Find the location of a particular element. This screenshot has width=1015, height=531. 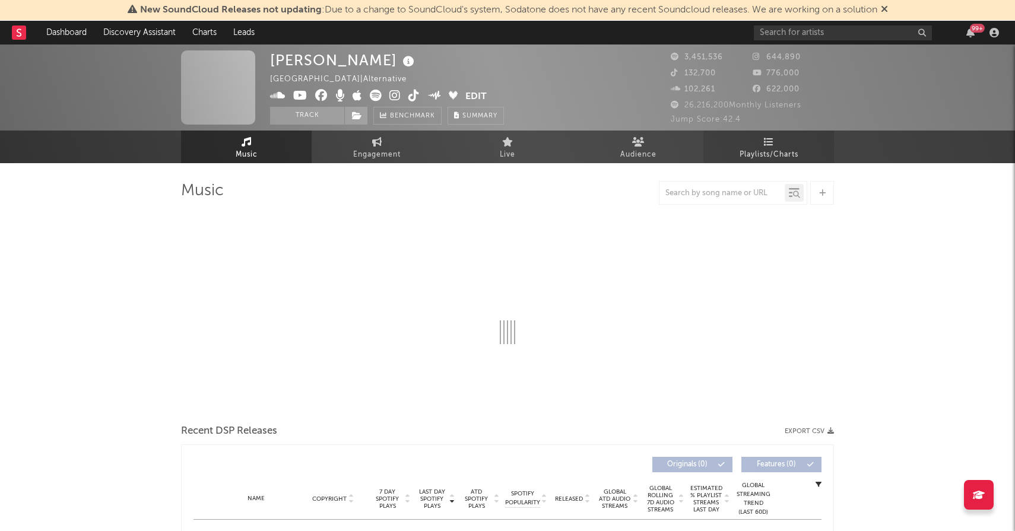

span: Estimated % Playlist Streams Last Day is located at coordinates (706, 499).